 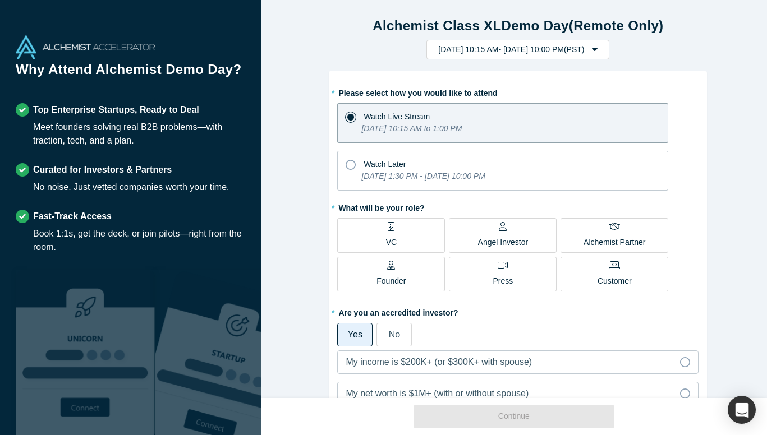 What do you see at coordinates (514, 417) in the screenshot?
I see `button: Continue` at bounding box center [514, 417].